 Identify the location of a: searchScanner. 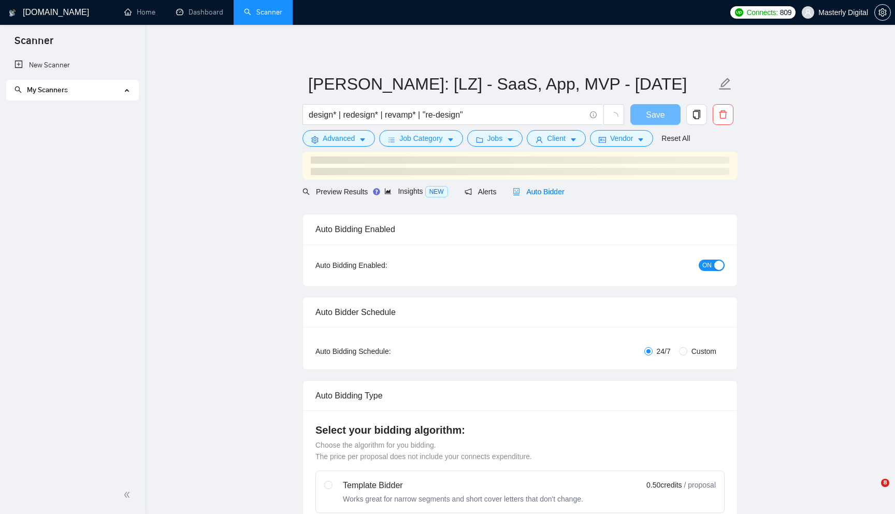
(263, 12).